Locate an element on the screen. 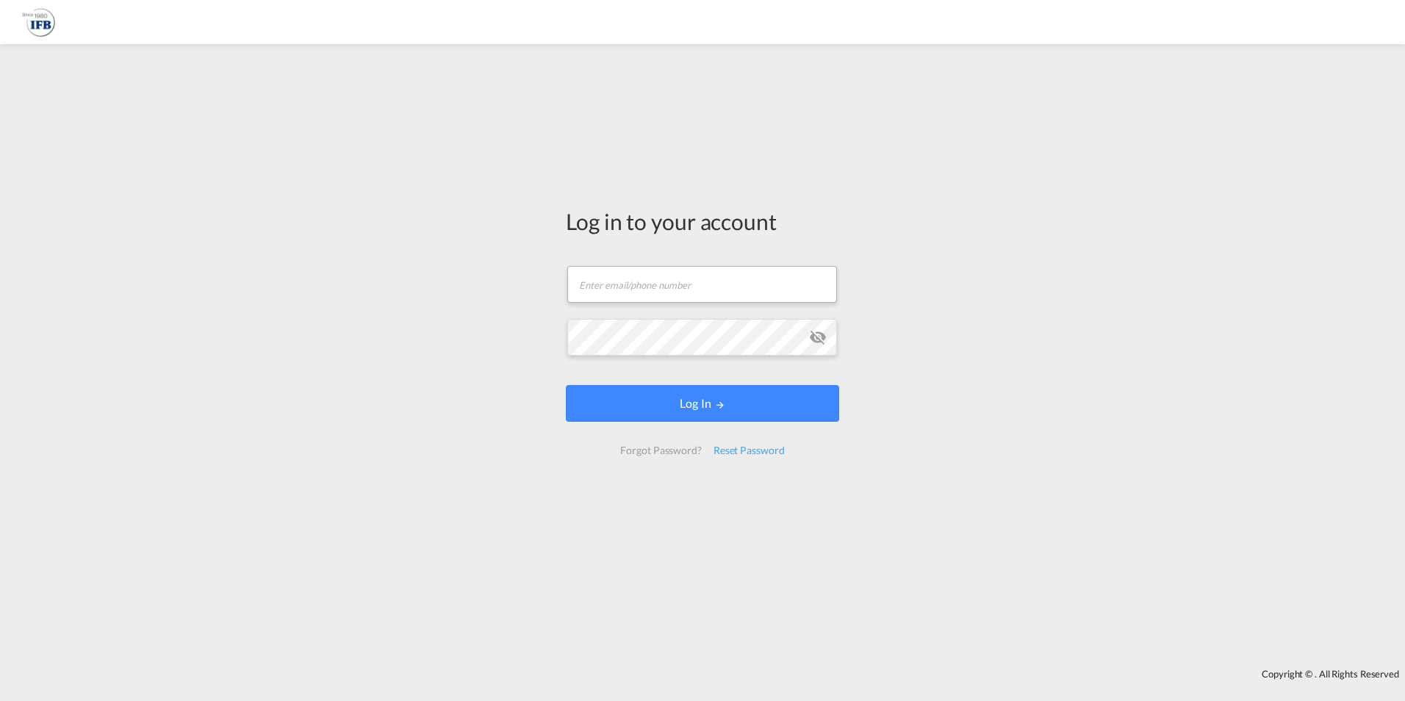 The height and width of the screenshot is (701, 1405). img: b628ab10256c11eeb52753acbc15d091.png is located at coordinates (38, 22).